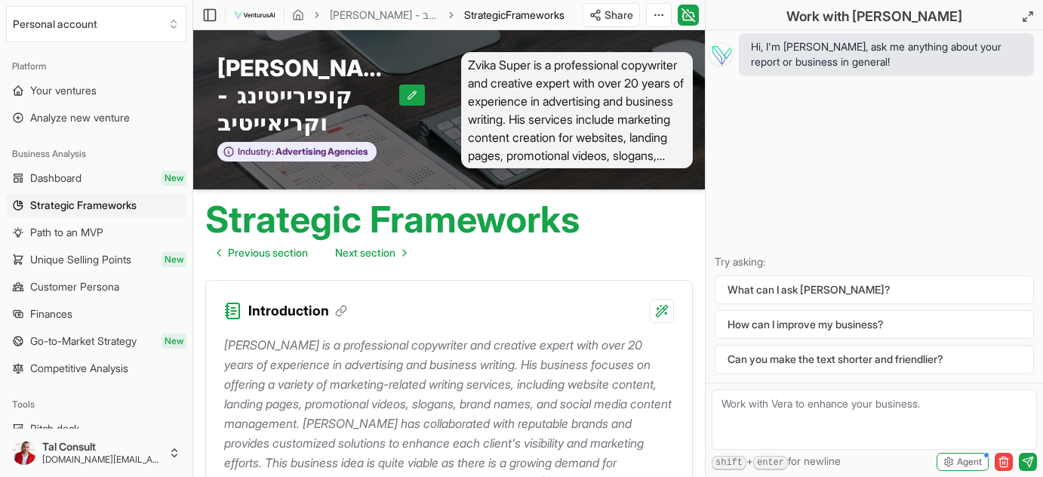 Image resolution: width=1043 pixels, height=477 pixels. Describe the element at coordinates (66, 232) in the screenshot. I see `span: Path to an MVP` at that location.